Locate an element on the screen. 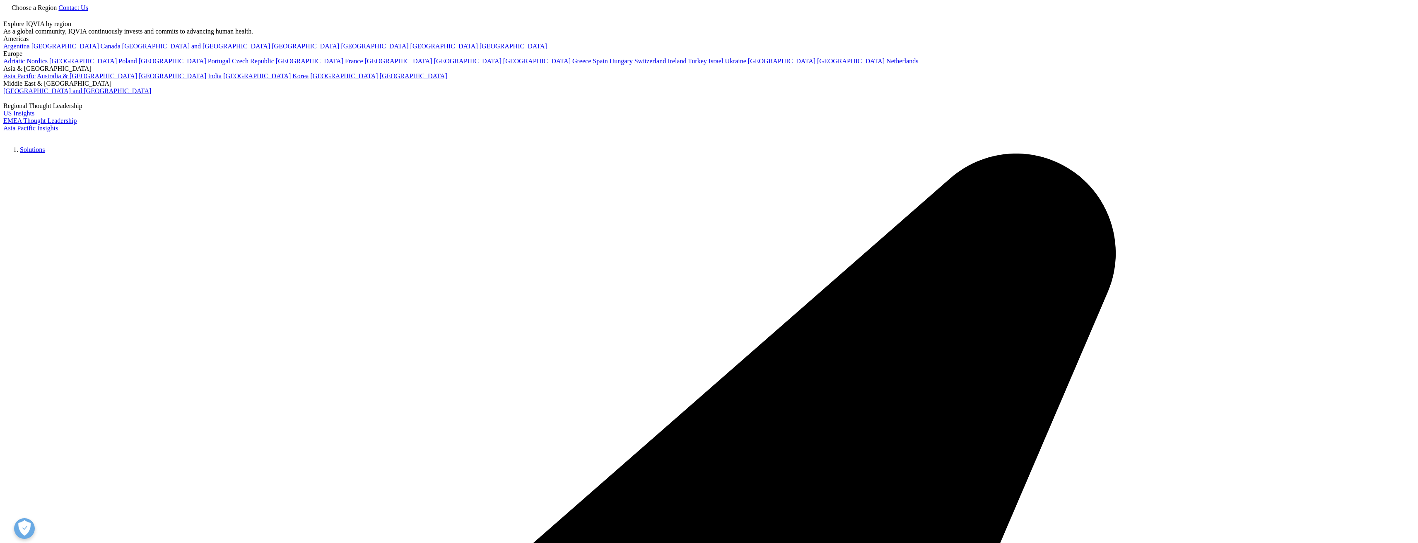  a: Korea is located at coordinates (300, 76).